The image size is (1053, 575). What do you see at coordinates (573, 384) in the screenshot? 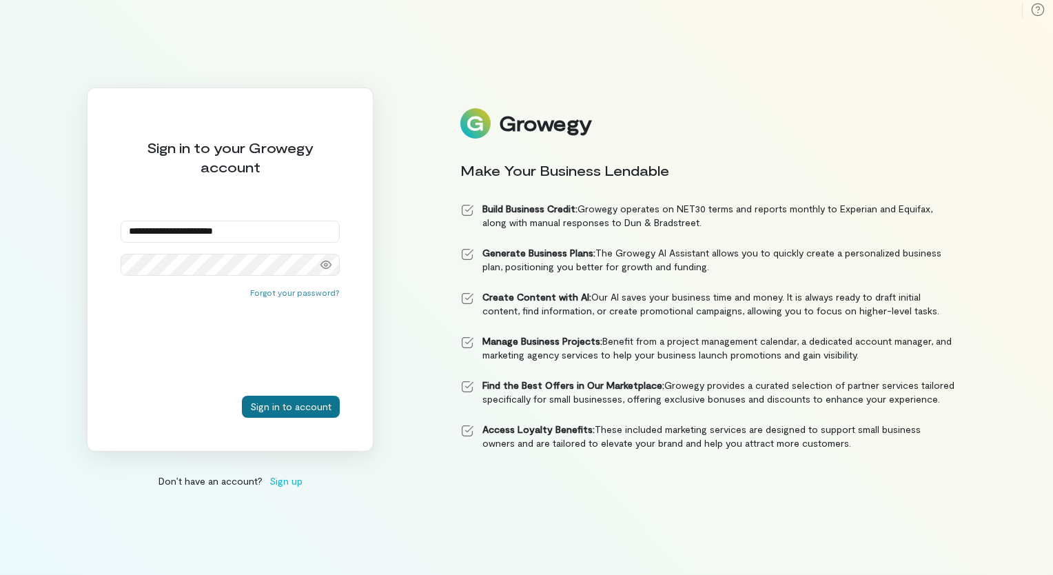
I see `strong: Find the Best Offers in Our Marketplace:` at bounding box center [573, 384].